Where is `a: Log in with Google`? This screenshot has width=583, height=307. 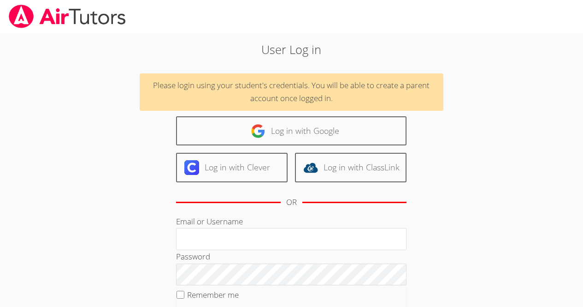 a: Log in with Google is located at coordinates (291, 130).